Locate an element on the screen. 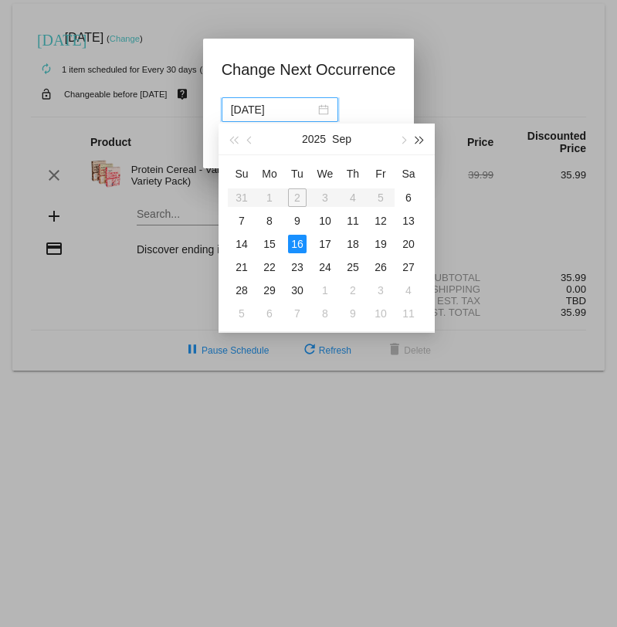 The image size is (617, 627). div: 12 is located at coordinates (380, 221).